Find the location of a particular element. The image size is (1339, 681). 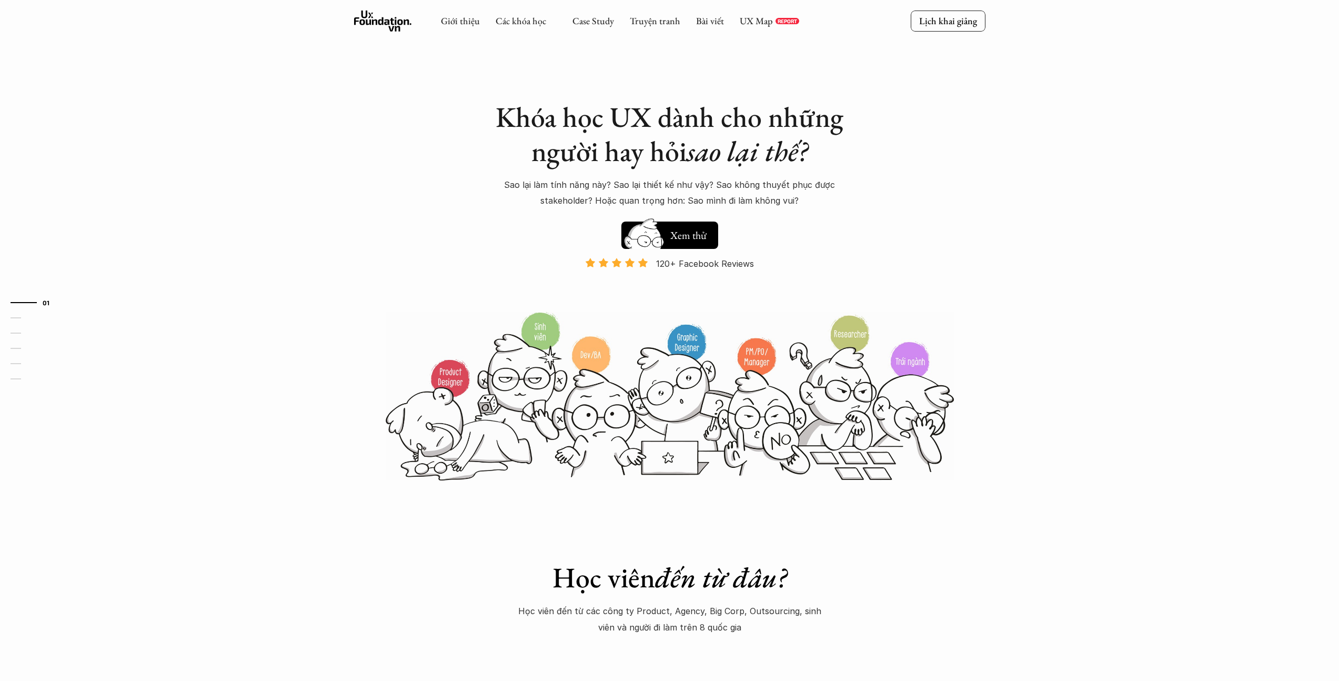

strong: 01 is located at coordinates (46, 302).